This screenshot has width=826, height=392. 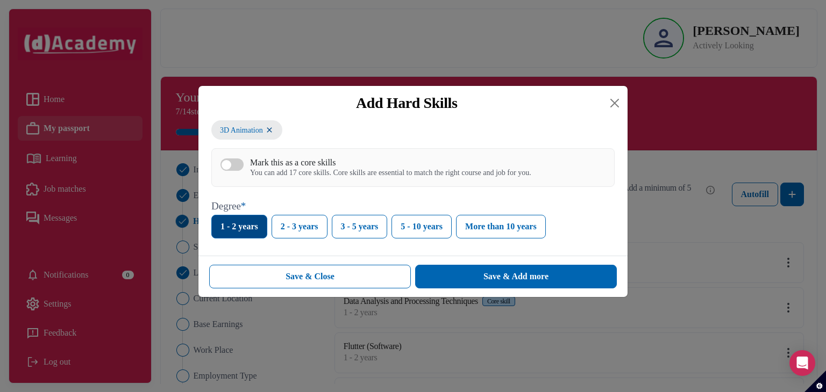 I want to click on p: Degree, so click(x=413, y=206).